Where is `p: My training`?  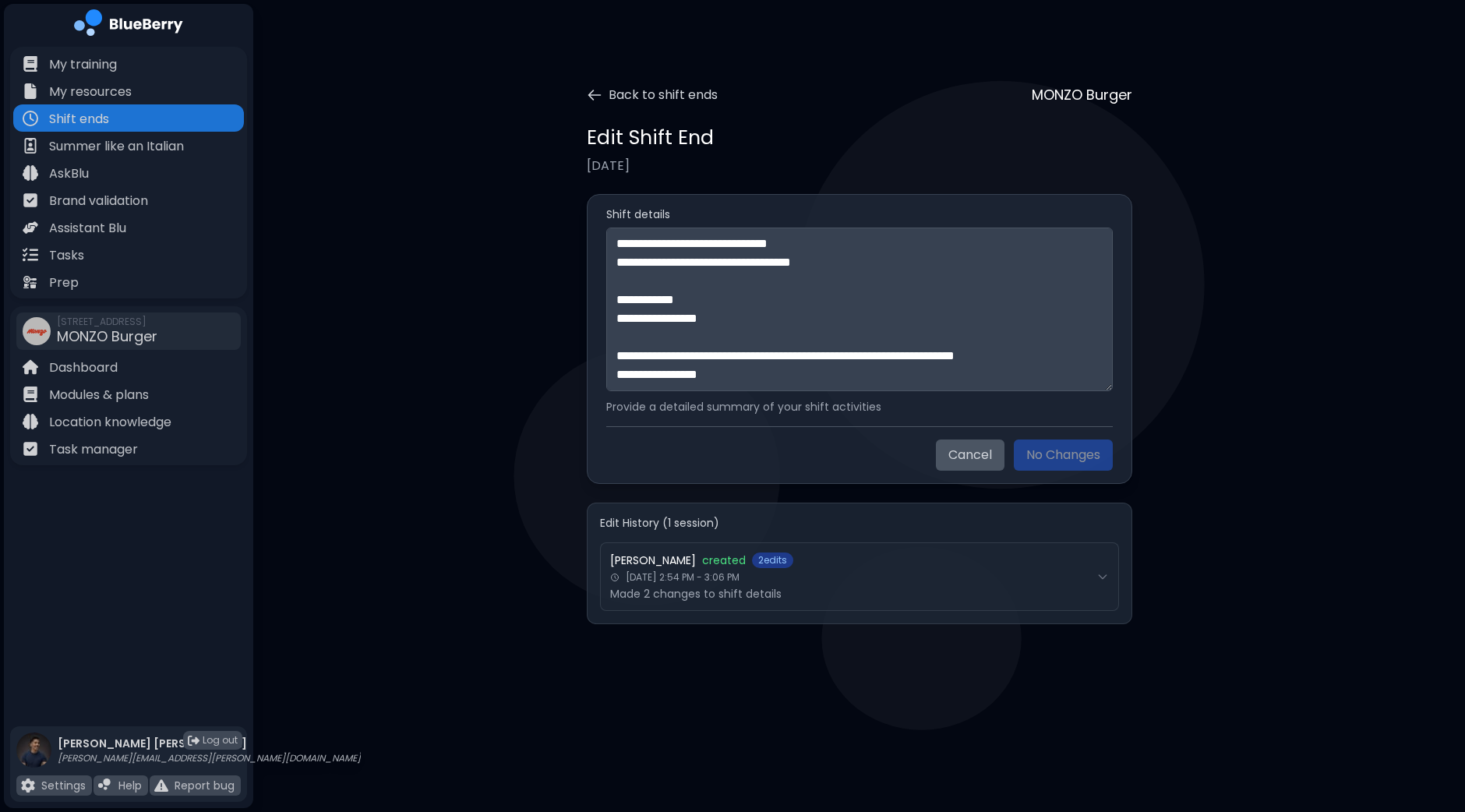 p: My training is located at coordinates (83, 65).